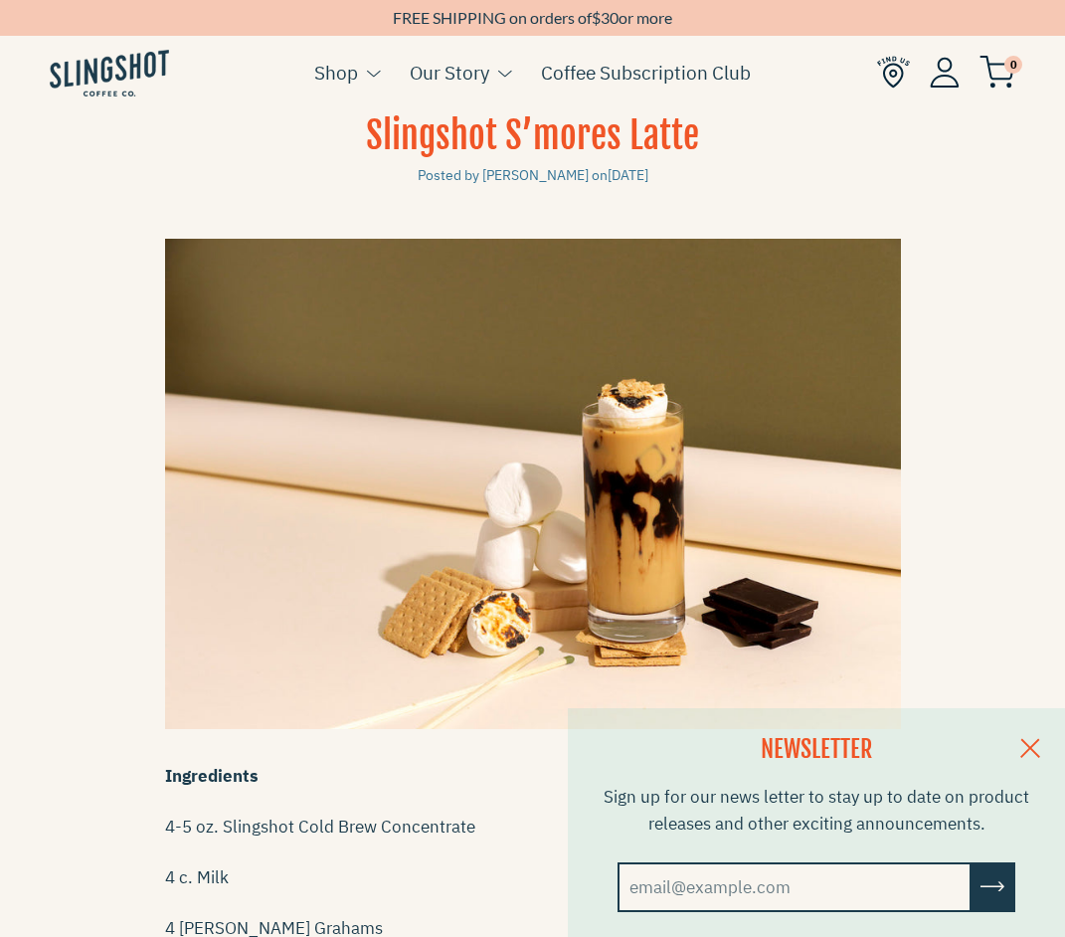  I want to click on a: Our Story, so click(450, 73).